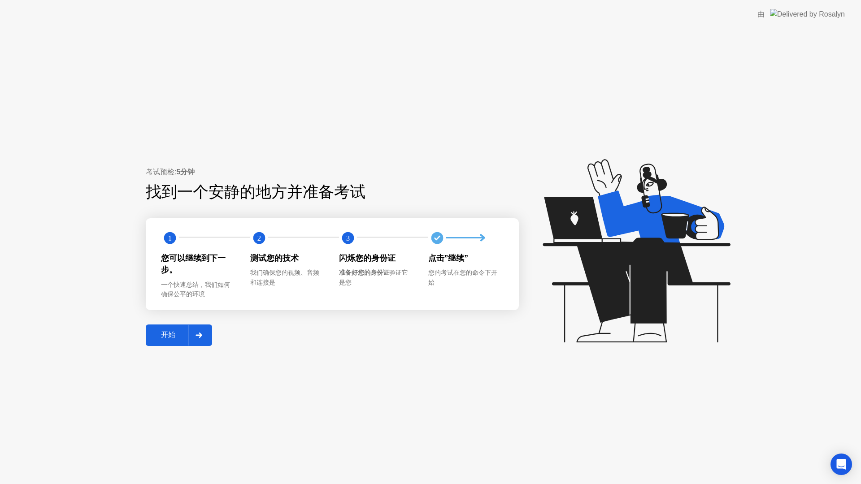  Describe the element at coordinates (179, 336) in the screenshot. I see `button: 开始` at that location.